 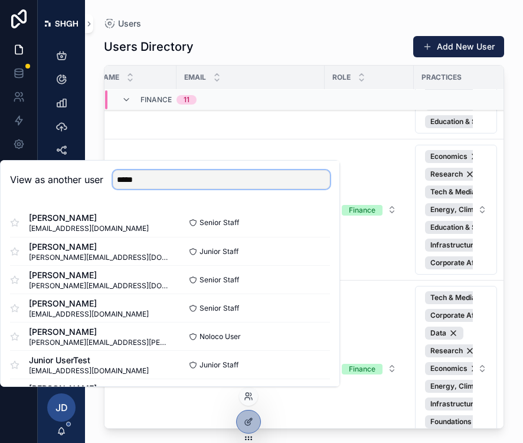 What do you see at coordinates (122, 24) in the screenshot?
I see `a: Users` at bounding box center [122, 24].